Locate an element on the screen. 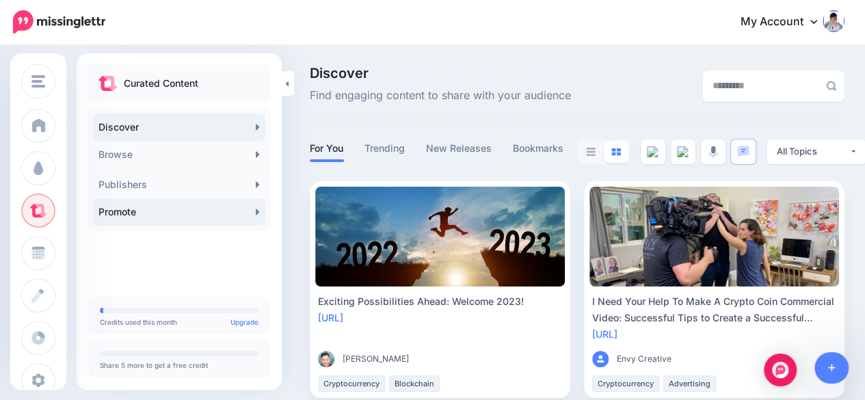 The image size is (865, 400). img: O6IPQXX3SFDC3JA3LUZO6IVM3QKAV7UX_thumb.jpg is located at coordinates (326, 359).